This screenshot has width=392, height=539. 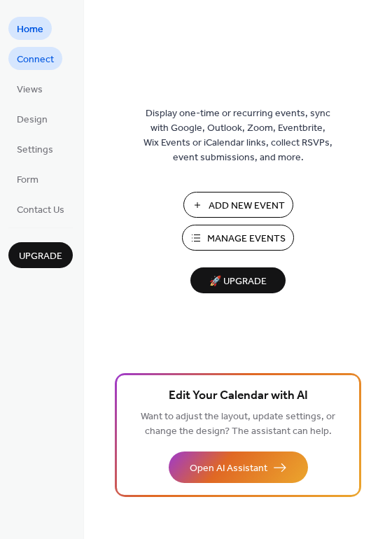 I want to click on button: 🚀 Upgrade, so click(x=238, y=280).